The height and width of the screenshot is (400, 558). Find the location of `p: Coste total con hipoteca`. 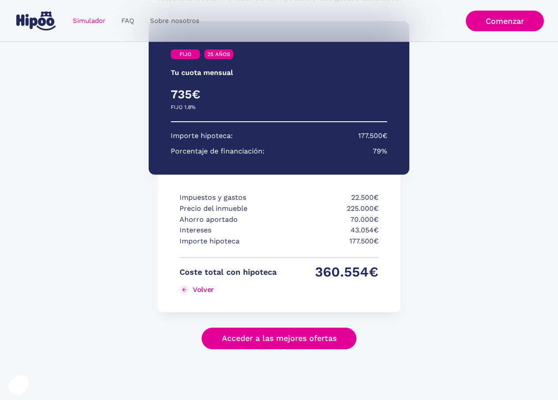

p: Coste total con hipoteca is located at coordinates (228, 272).